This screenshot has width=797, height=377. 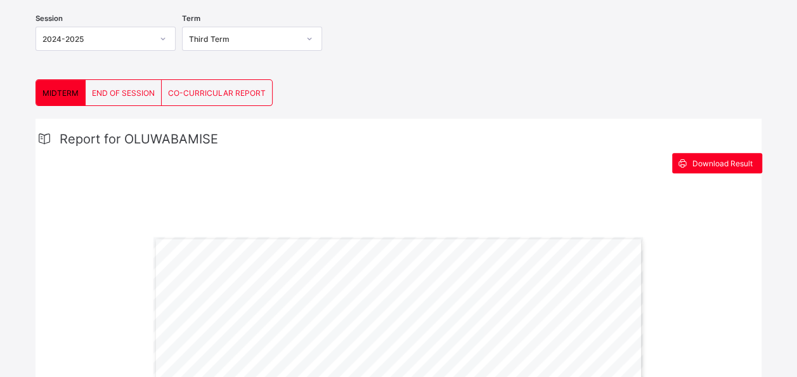 What do you see at coordinates (60, 93) in the screenshot?
I see `span: MIDTERM` at bounding box center [60, 93].